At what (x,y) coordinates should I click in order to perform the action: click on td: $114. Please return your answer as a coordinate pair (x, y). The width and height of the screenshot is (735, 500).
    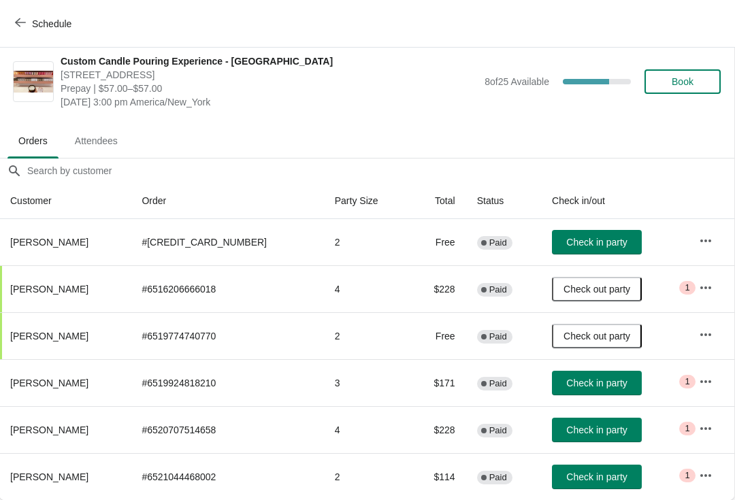
    Looking at the image, I should click on (437, 476).